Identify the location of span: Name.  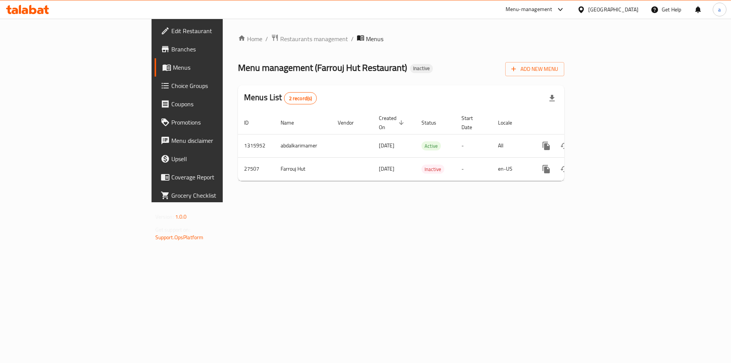
(292, 123).